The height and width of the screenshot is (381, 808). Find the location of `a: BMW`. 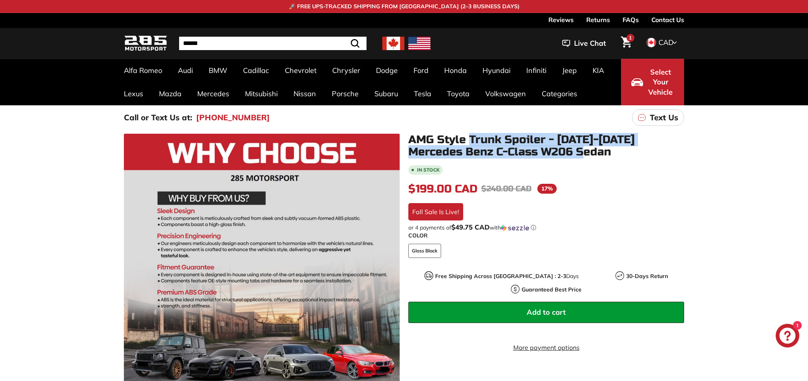

a: BMW is located at coordinates (218, 70).